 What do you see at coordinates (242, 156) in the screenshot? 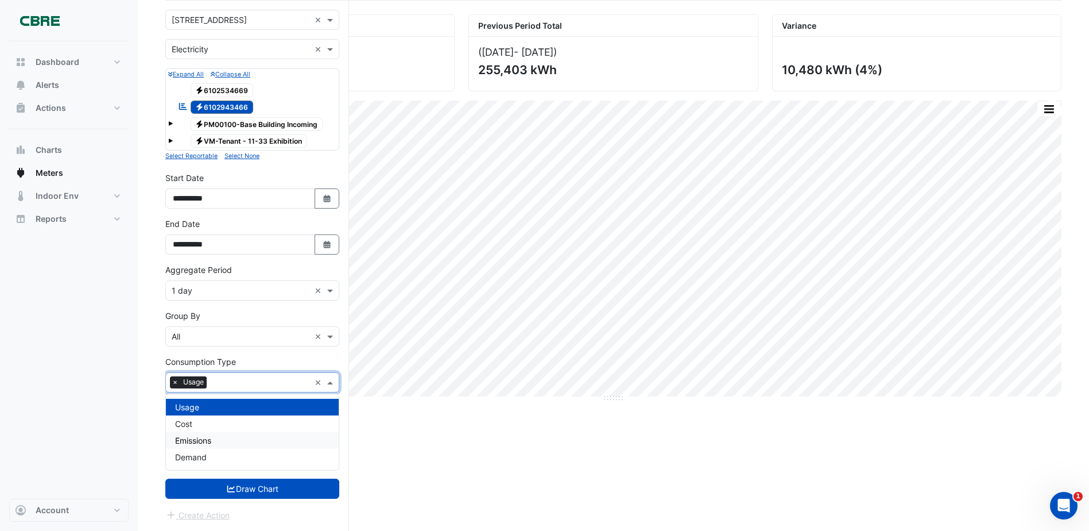
I see `small: Select None` at bounding box center [242, 156].